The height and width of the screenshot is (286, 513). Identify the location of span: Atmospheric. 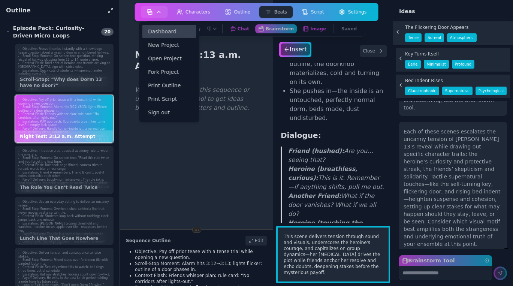
(462, 37).